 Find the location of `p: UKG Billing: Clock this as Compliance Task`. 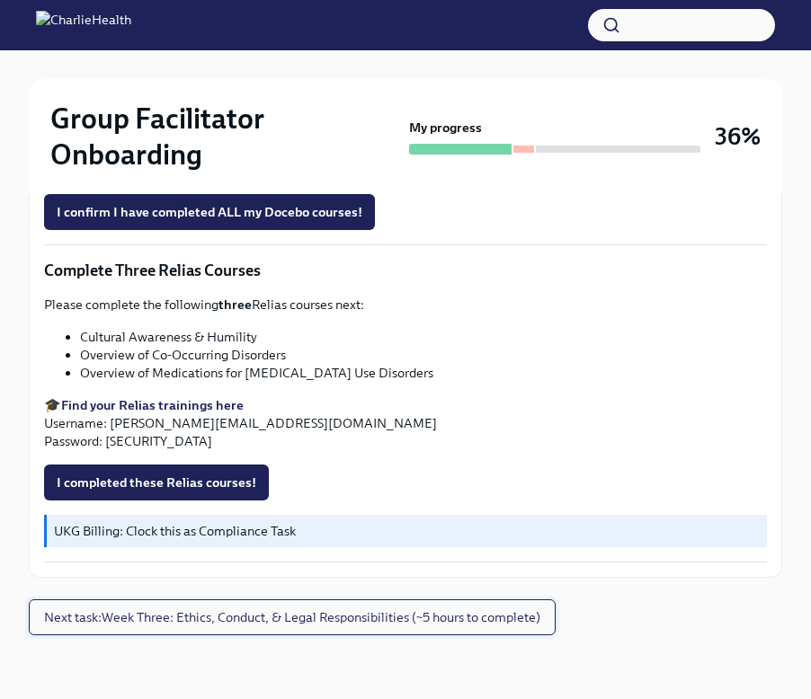

p: UKG Billing: Clock this as Compliance Task is located at coordinates (406, 531).